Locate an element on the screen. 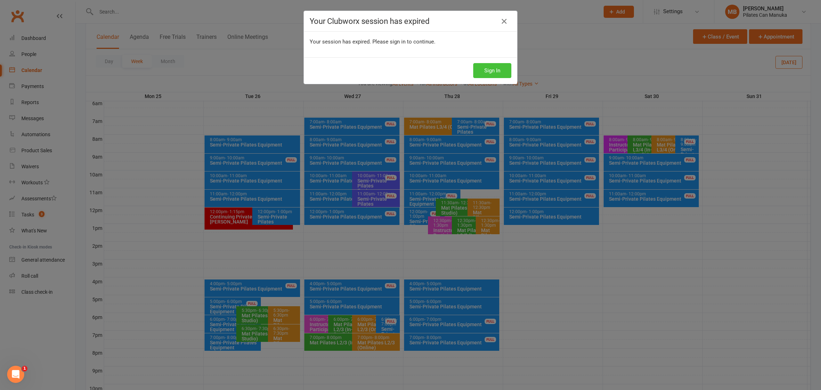 Image resolution: width=821 pixels, height=390 pixels. button: Sign In is located at coordinates (492, 71).